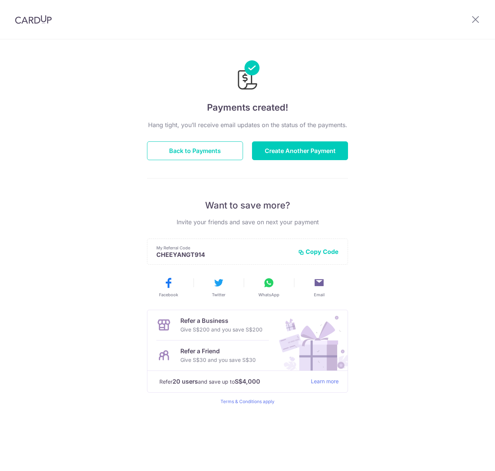 The image size is (495, 471). Describe the element at coordinates (218, 287) in the screenshot. I see `button: Twitter` at that location.